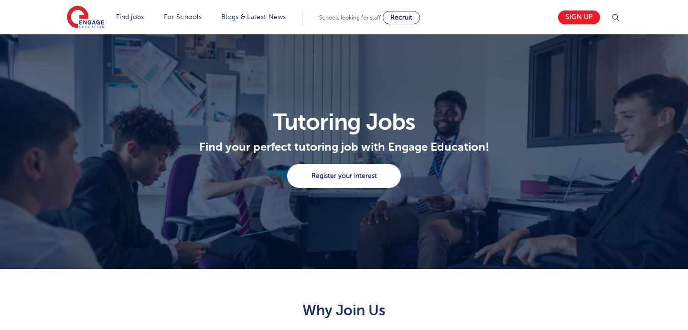  Describe the element at coordinates (344, 122) in the screenshot. I see `h1: Tutoring Jobs` at that location.